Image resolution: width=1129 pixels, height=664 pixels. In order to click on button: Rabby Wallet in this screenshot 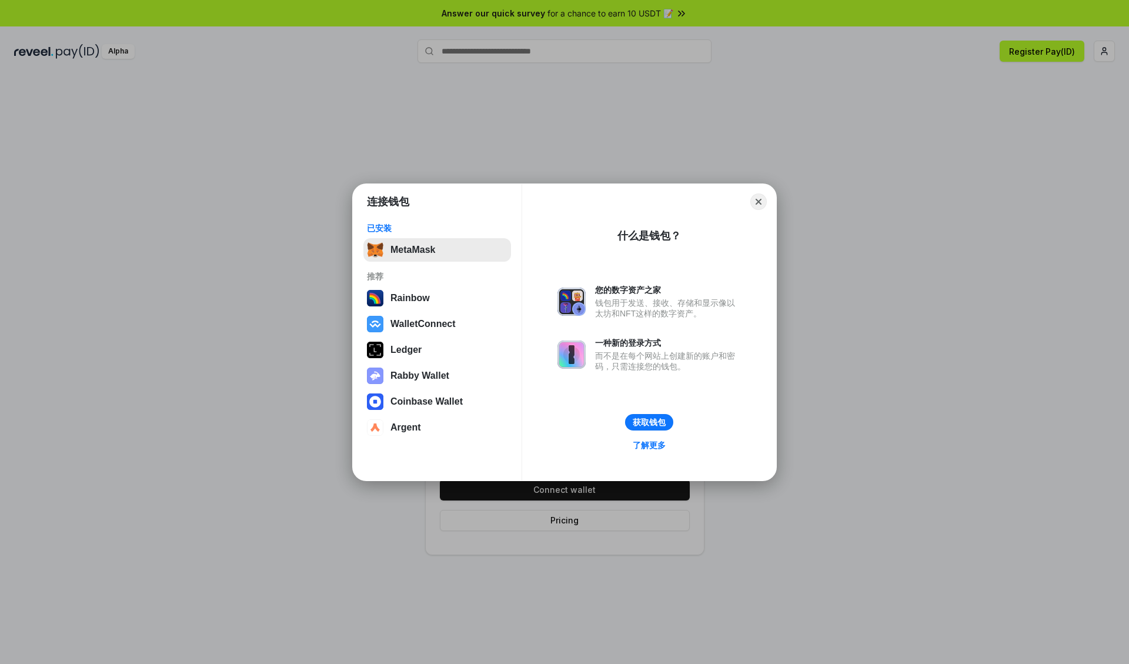, I will do `click(437, 376)`.